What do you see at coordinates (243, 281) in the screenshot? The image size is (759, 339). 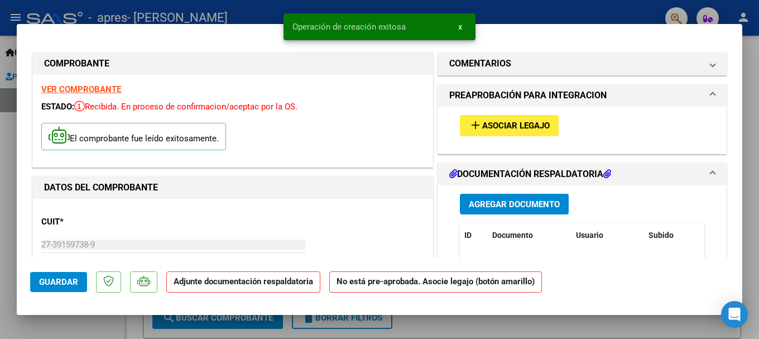 I see `strong: Adjunte documentación respaldatoria` at bounding box center [243, 281].